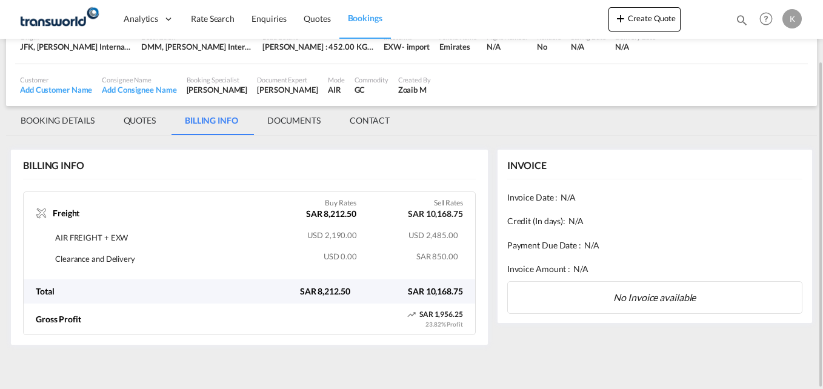  What do you see at coordinates (139, 79) in the screenshot?
I see `div: Consignee Name` at bounding box center [139, 79].